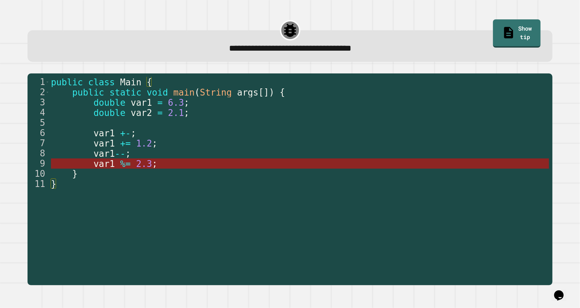 This screenshot has width=580, height=308. Describe the element at coordinates (47, 82) in the screenshot. I see `span: Toggle code folding, rows 1 through 11` at that location.